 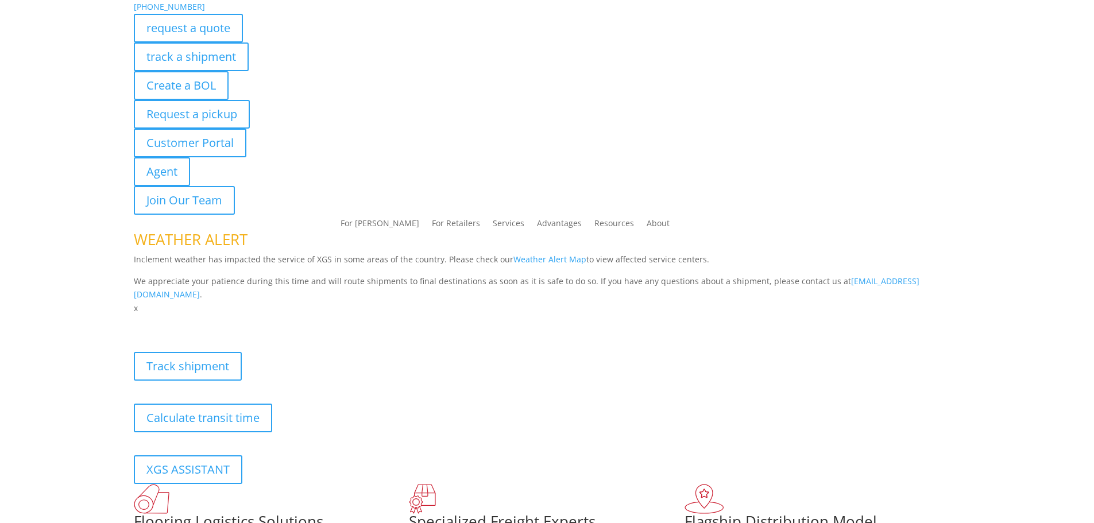 I want to click on a: request a quote, so click(x=188, y=28).